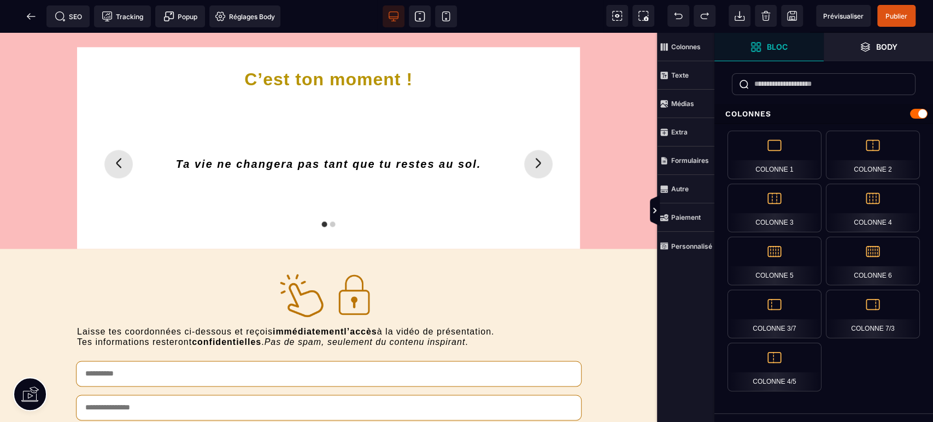  What do you see at coordinates (686, 218) in the screenshot?
I see `span: Paiement` at bounding box center [686, 218].